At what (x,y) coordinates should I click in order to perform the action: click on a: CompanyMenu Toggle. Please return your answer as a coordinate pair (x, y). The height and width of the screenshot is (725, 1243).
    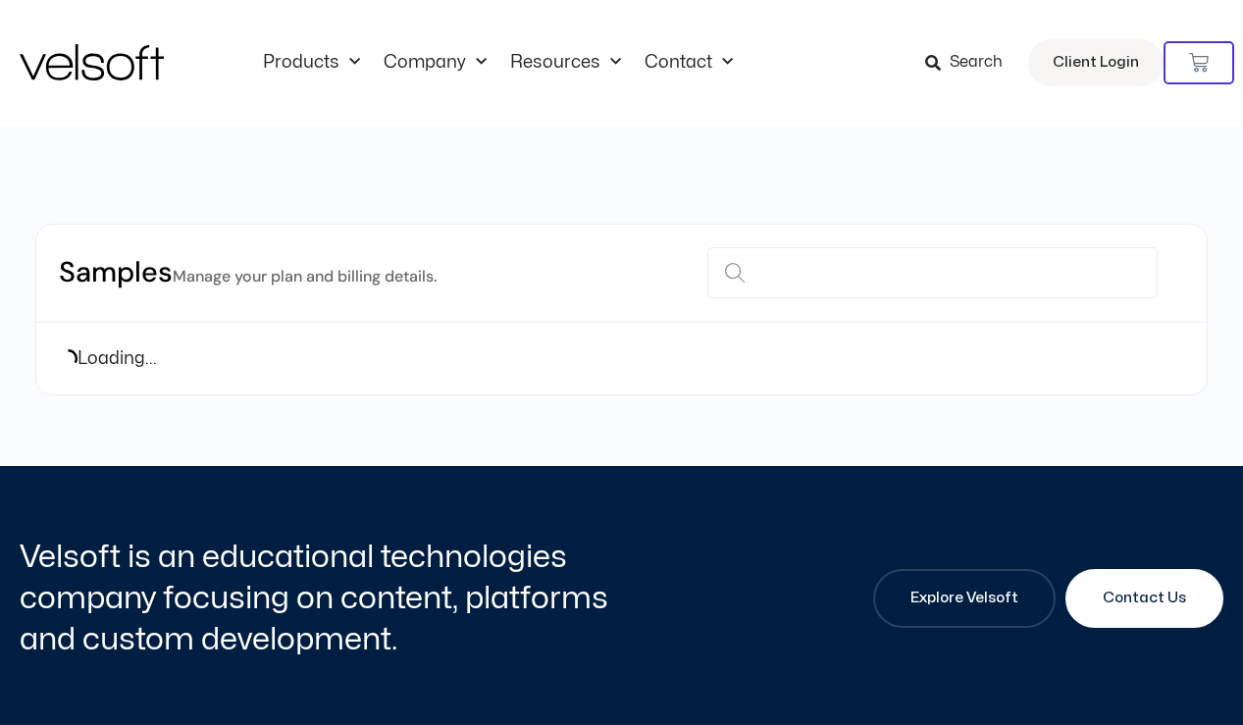
    Looking at the image, I should click on (435, 63).